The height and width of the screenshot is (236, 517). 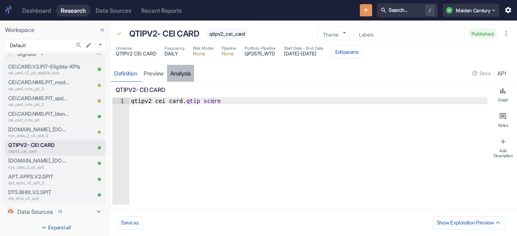 I want to click on a: CEI.CARD.NMS.PIT_blendeddeltascorecei_card_nms_pit, so click(x=39, y=117).